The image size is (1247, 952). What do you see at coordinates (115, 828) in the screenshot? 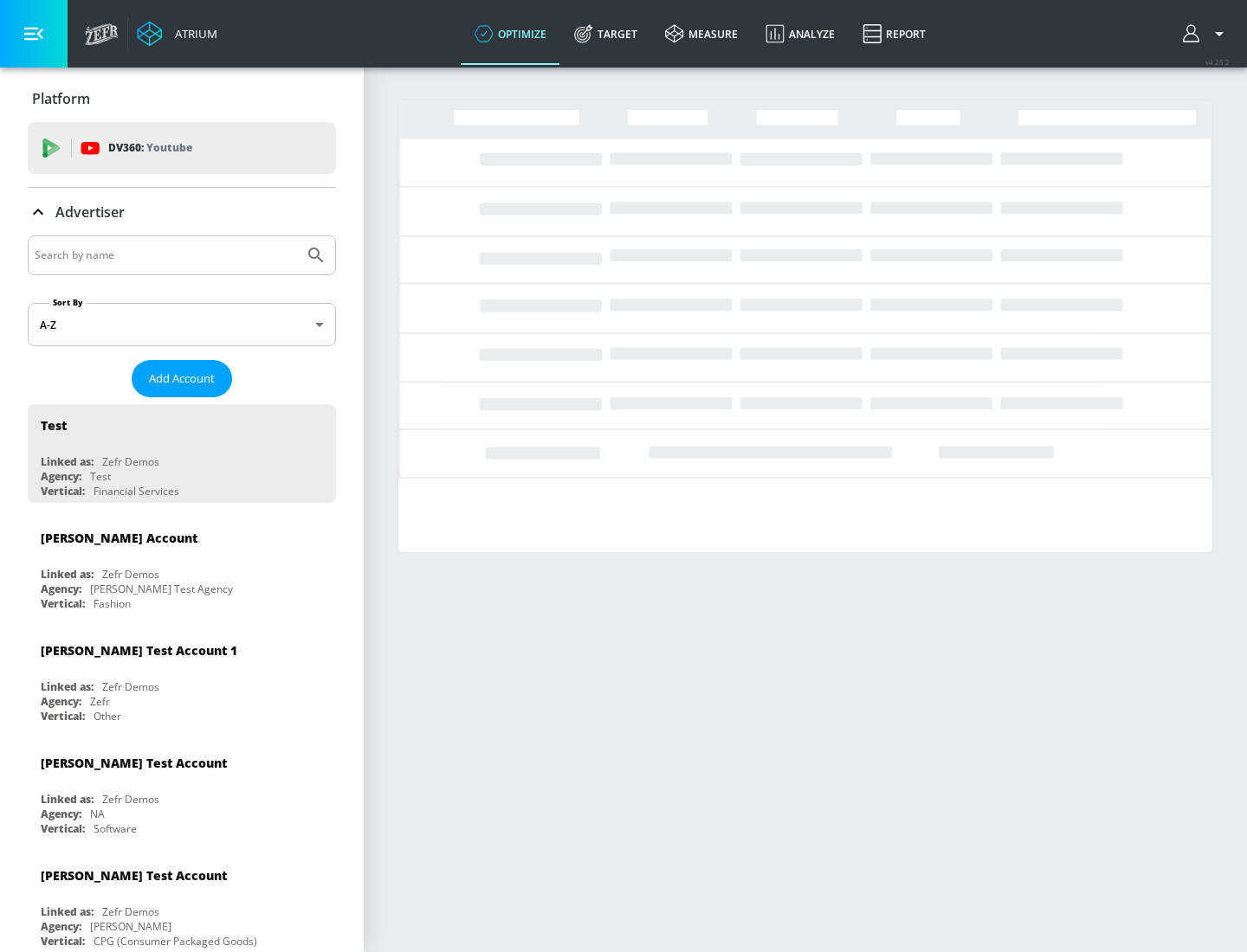
I see `div: Software` at bounding box center [115, 828].